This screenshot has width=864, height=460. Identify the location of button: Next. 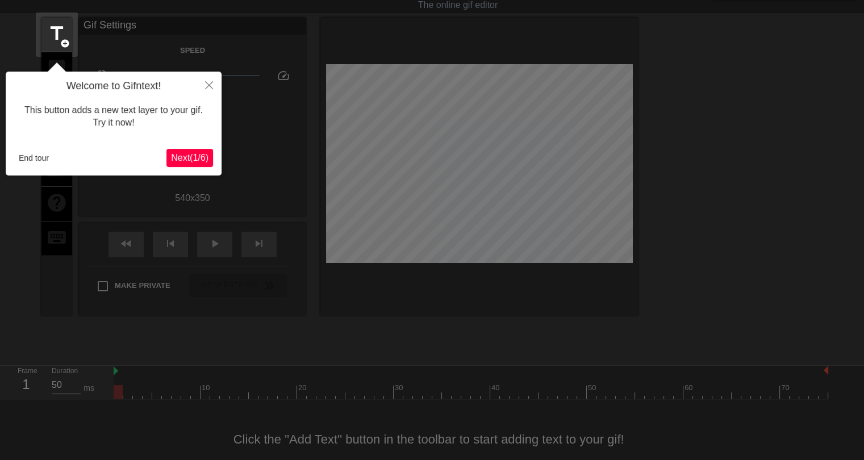
(190, 158).